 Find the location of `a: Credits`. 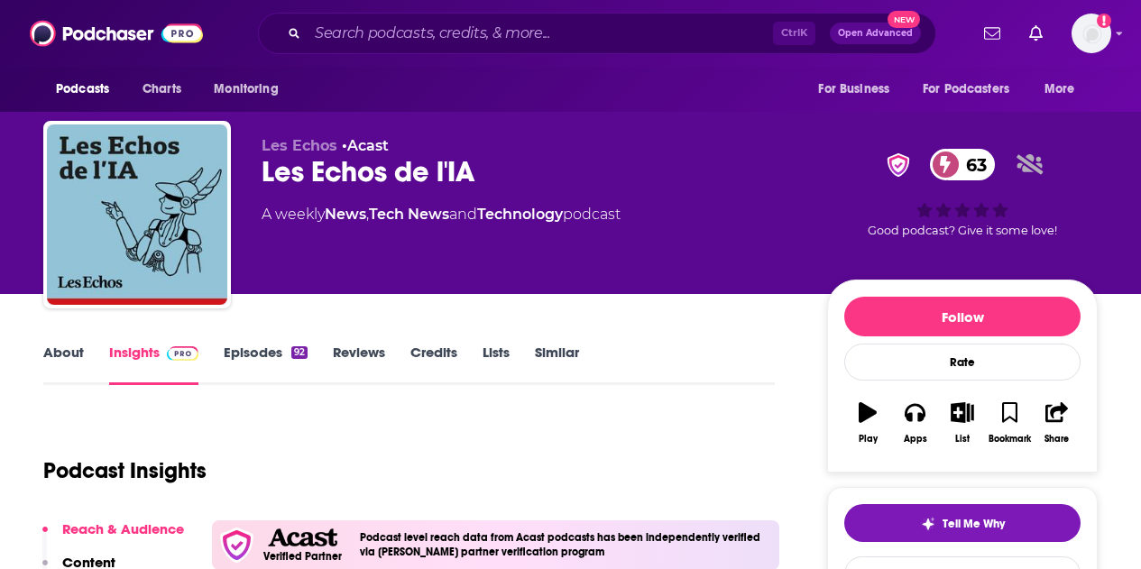

a: Credits is located at coordinates (434, 364).